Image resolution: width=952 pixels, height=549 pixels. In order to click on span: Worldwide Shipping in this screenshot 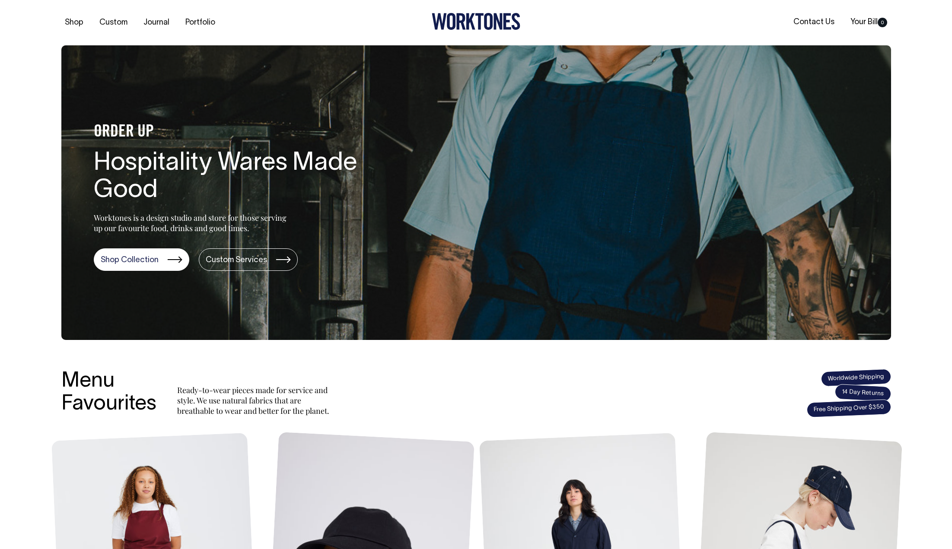, I will do `click(856, 378)`.